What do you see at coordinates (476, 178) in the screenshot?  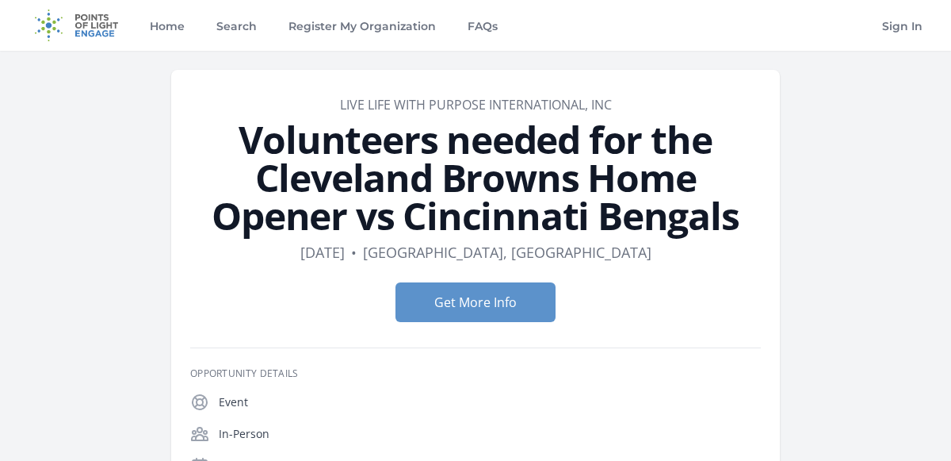 I see `h1: Volunteers needed for the Cleveland Browns Home Opener vs Cincinnati Bengals` at bounding box center [476, 178].